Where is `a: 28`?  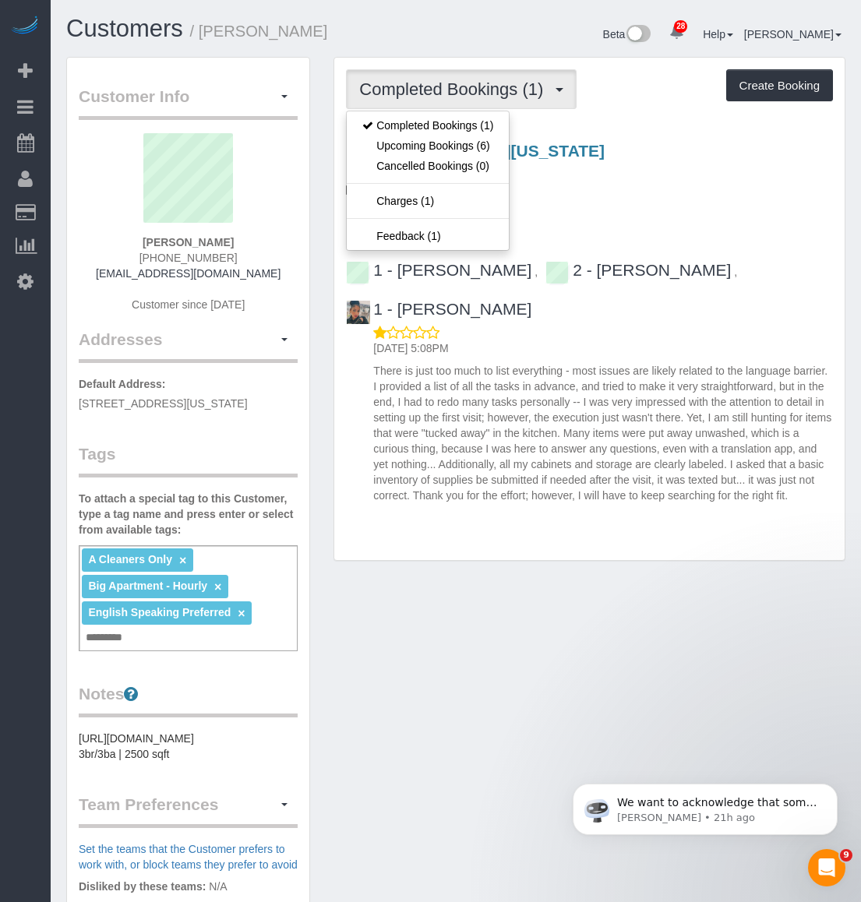 a: 28 is located at coordinates (676, 33).